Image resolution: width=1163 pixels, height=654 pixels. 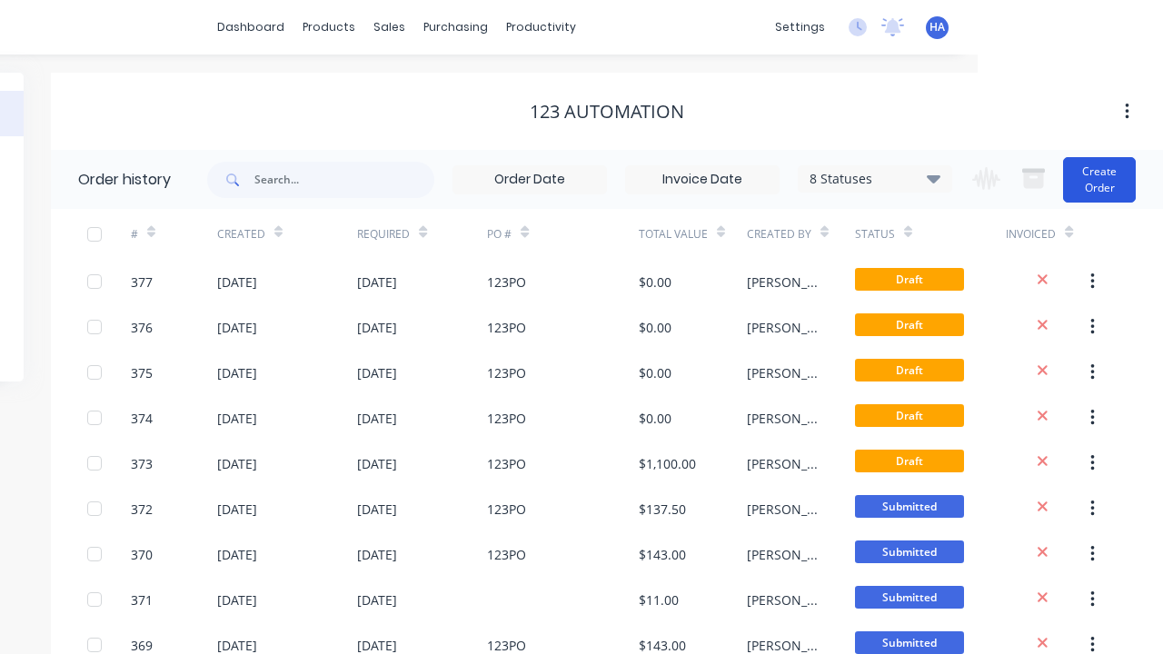 What do you see at coordinates (142, 464) in the screenshot?
I see `div: 373` at bounding box center [142, 464].